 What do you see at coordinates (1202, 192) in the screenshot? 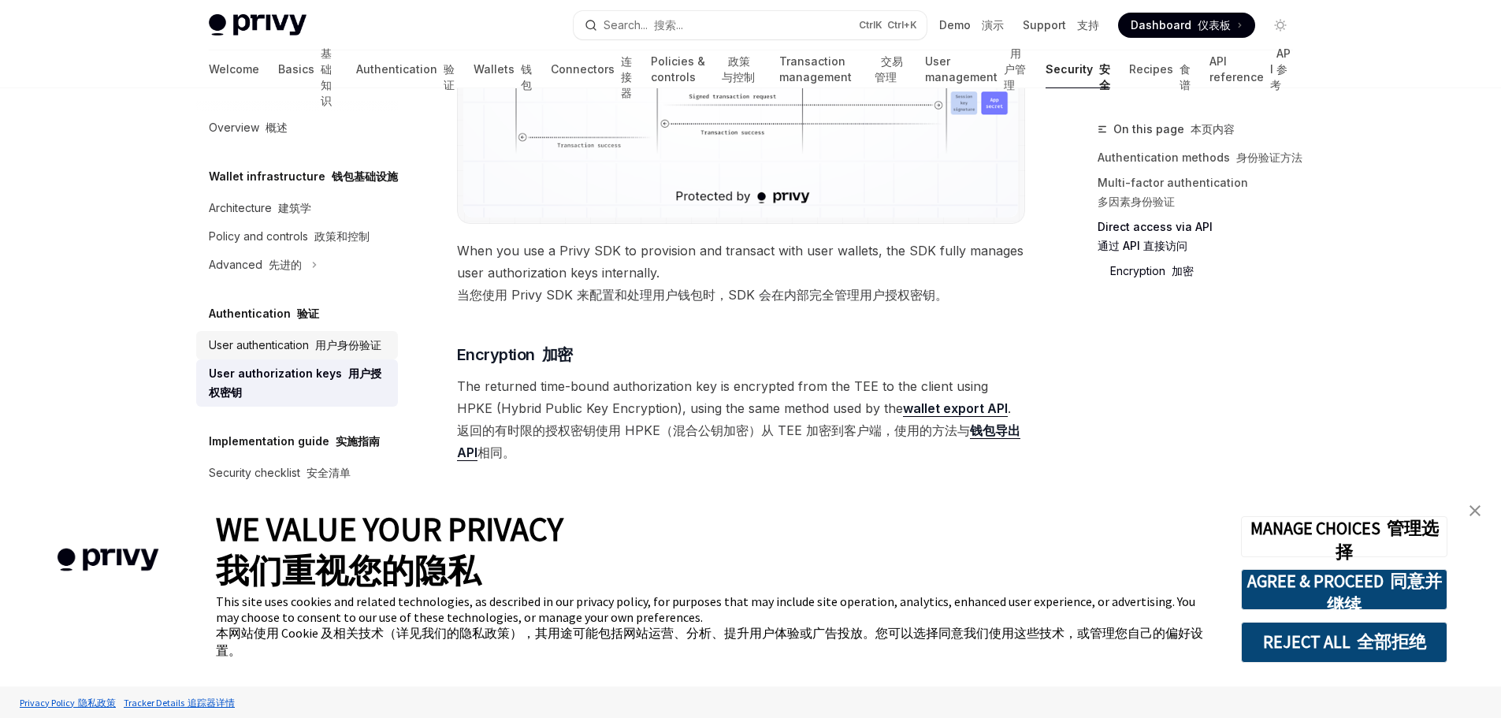
I see `a: Multi-factor authentication多因素身份验证` at bounding box center [1202, 192].